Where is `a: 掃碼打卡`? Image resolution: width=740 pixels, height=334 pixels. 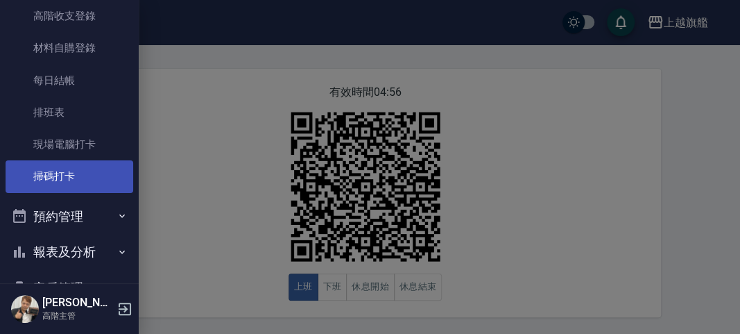
a: 掃碼打卡 is located at coordinates (69, 176).